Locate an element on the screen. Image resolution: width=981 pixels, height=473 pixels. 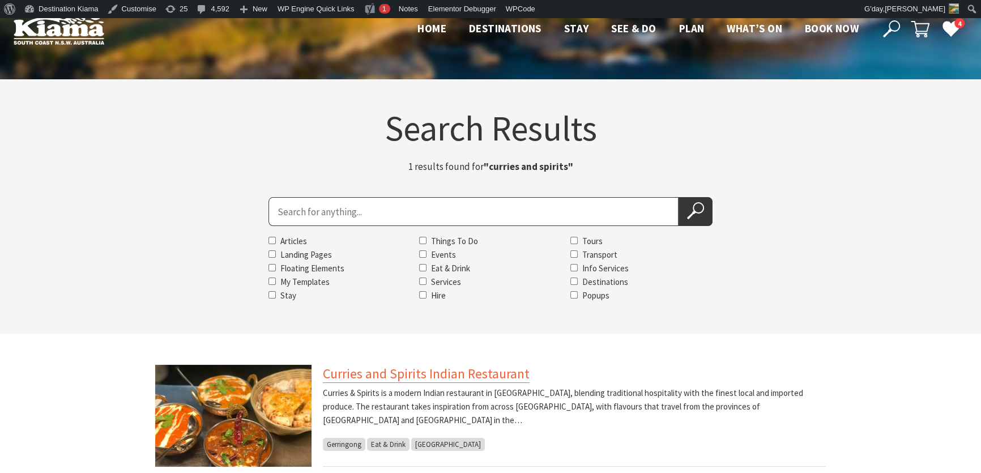
nav: Main Menu is located at coordinates (638, 29).